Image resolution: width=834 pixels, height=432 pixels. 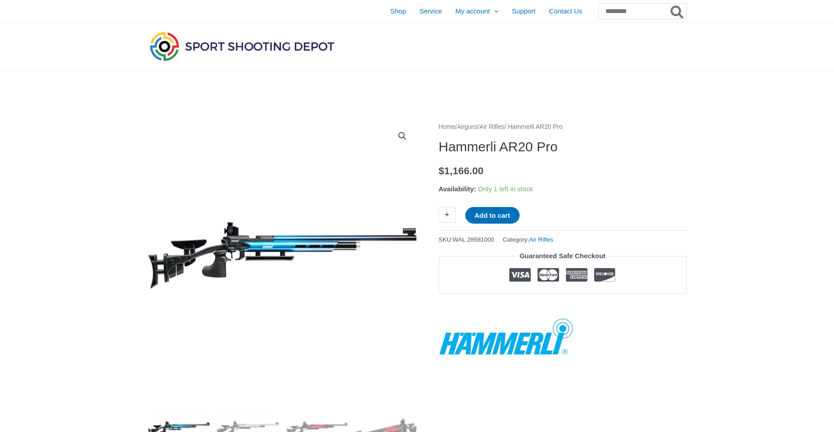 What do you see at coordinates (473, 239) in the screenshot?
I see `span: WAL.28581000` at bounding box center [473, 239].